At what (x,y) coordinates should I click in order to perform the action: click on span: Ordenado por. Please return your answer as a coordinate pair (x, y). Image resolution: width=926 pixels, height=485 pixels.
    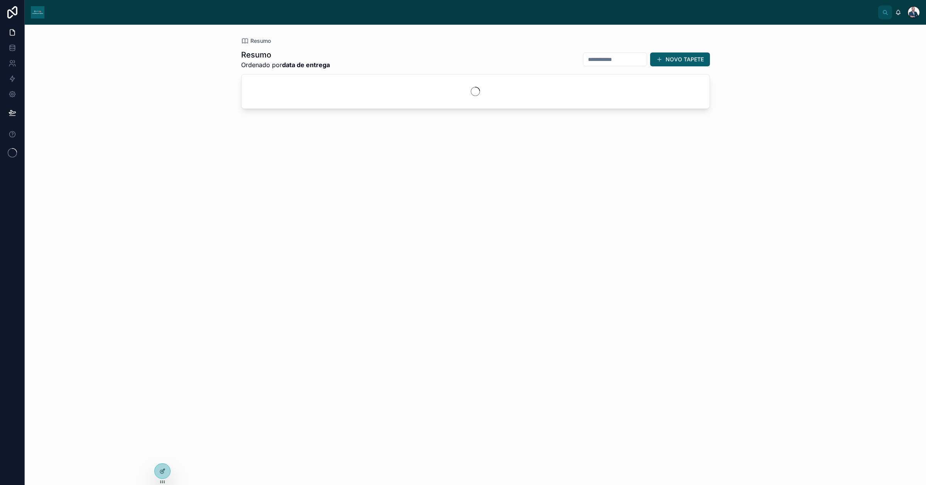
    Looking at the image, I should click on (285, 65).